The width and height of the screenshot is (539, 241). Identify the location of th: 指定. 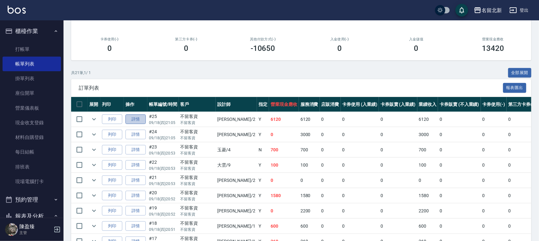
(263, 104).